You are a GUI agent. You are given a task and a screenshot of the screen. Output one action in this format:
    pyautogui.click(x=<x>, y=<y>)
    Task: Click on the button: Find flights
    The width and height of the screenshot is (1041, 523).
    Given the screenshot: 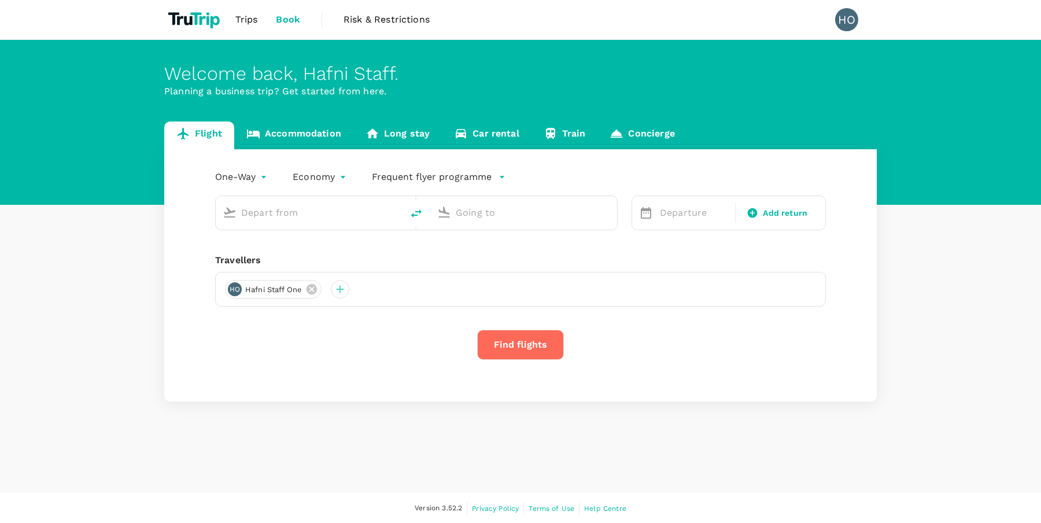 What is the action you would take?
    pyautogui.click(x=521, y=345)
    